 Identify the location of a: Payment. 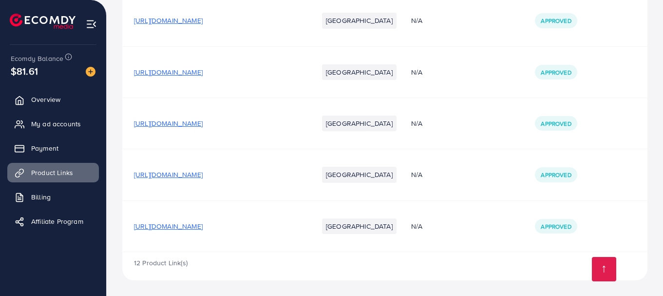
(53, 148).